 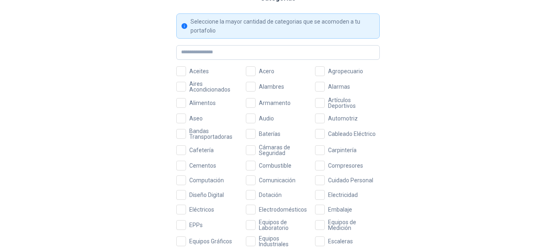 I want to click on span: info-circle, so click(x=185, y=26).